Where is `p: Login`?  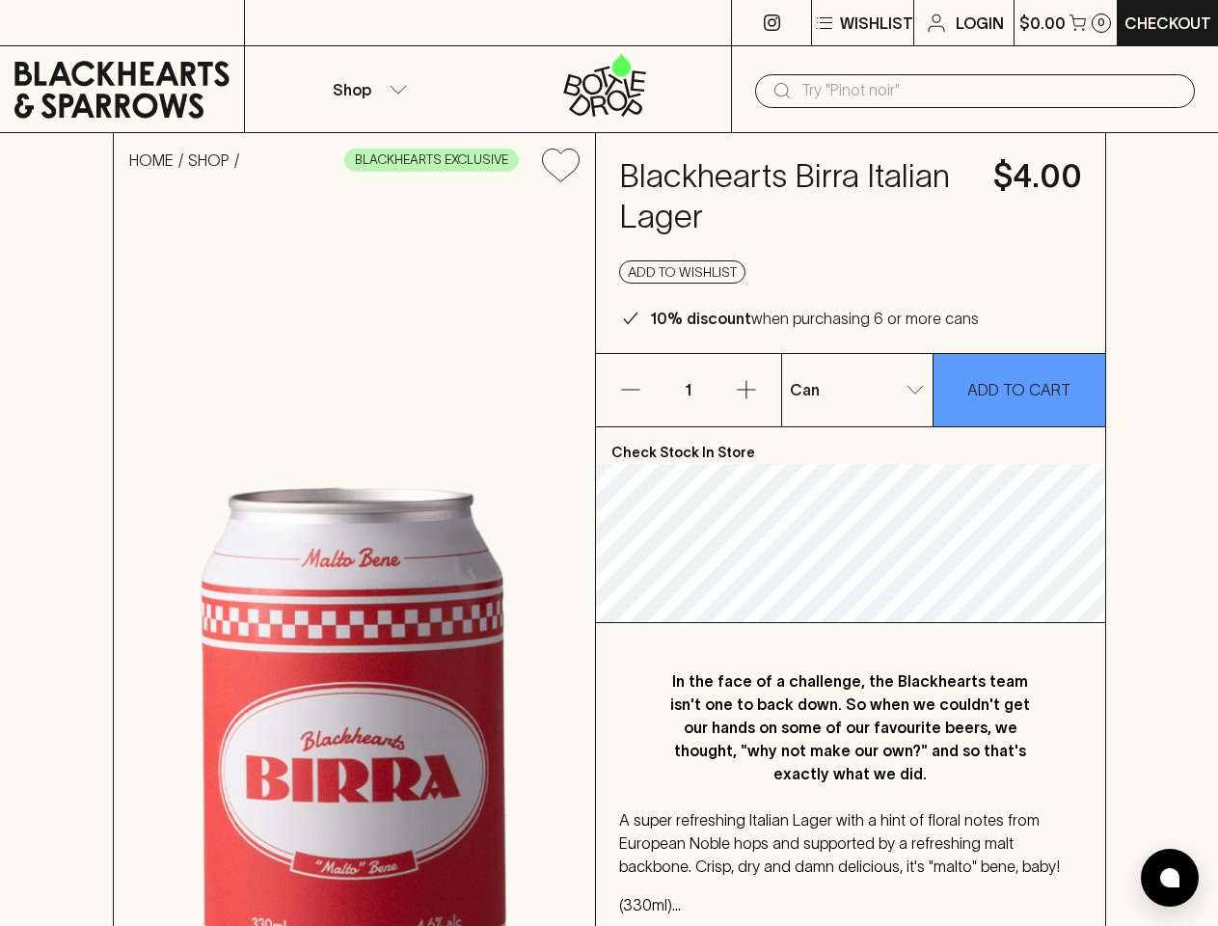 p: Login is located at coordinates (980, 23).